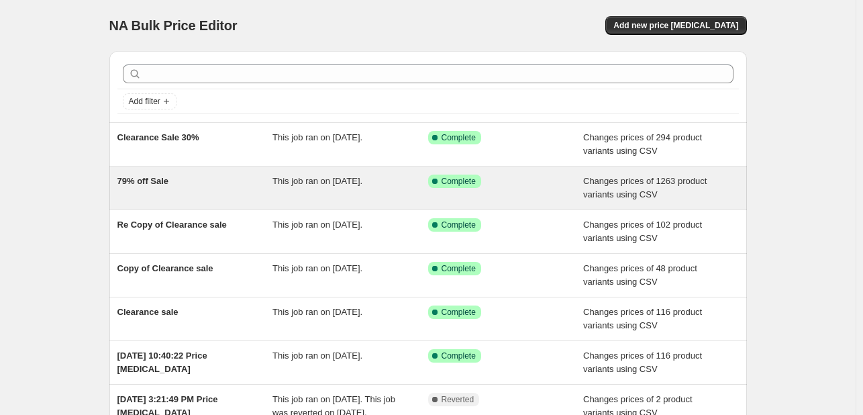 This screenshot has height=415, width=863. Describe the element at coordinates (173, 26) in the screenshot. I see `span: NA Bulk Price Editor` at that location.